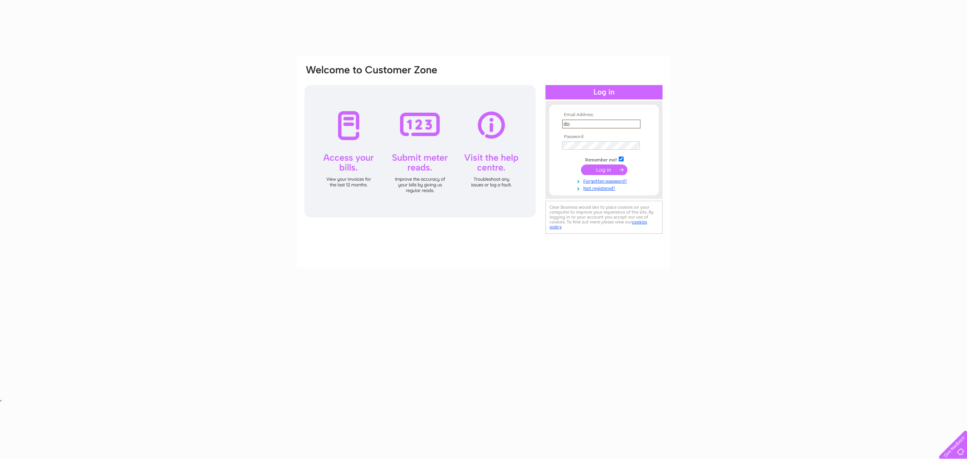 The width and height of the screenshot is (967, 459). I want to click on a: Forgotten password?, so click(605, 180).